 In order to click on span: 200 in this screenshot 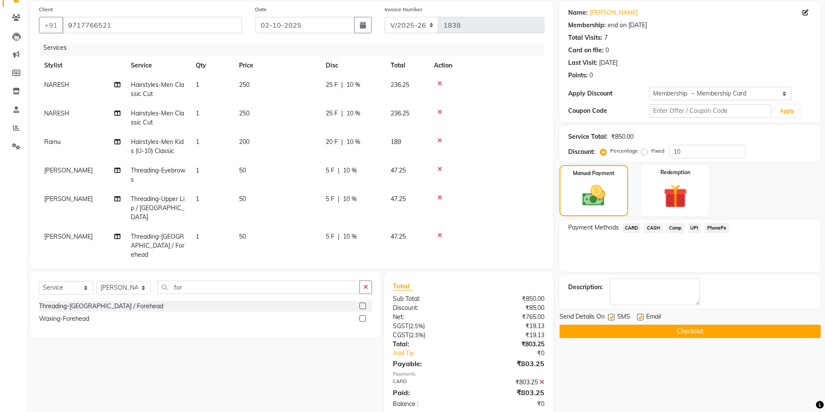, I will do `click(244, 142)`.